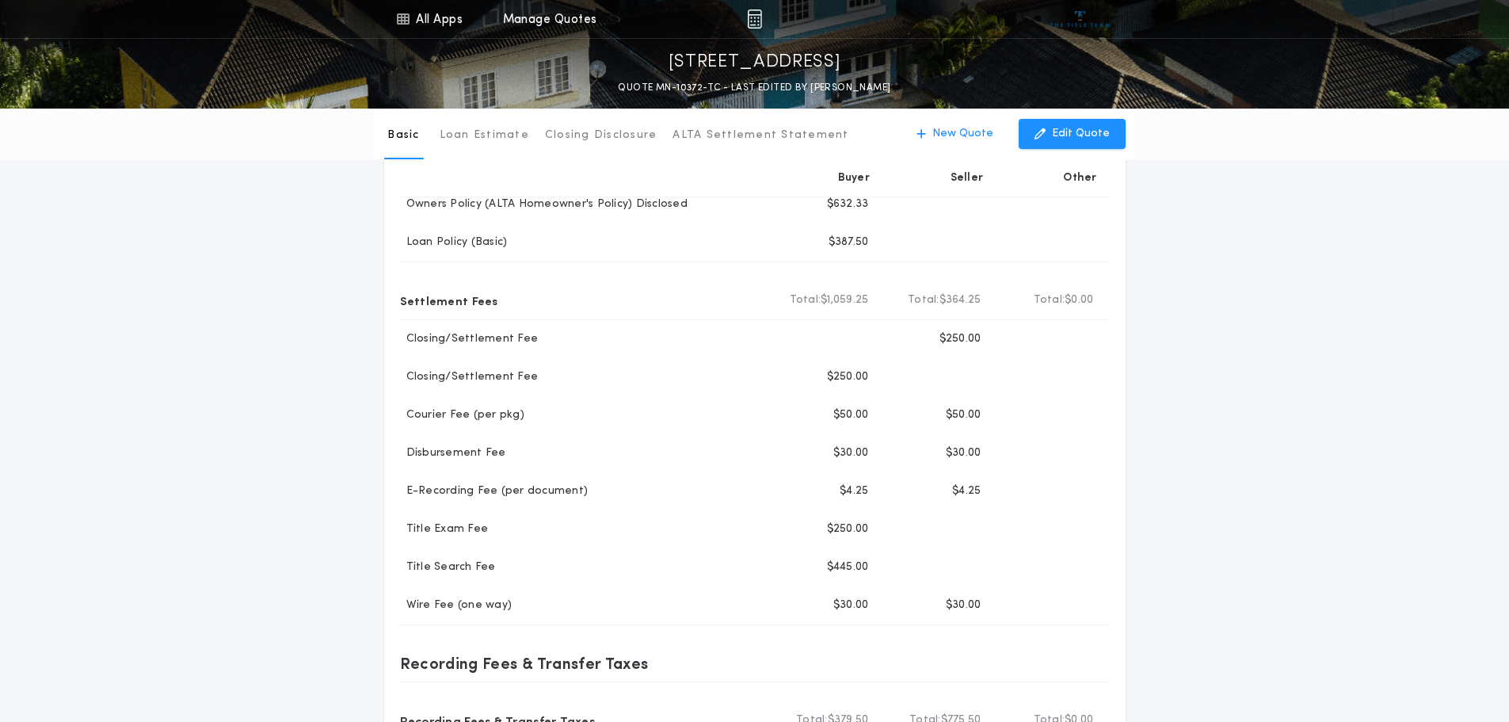  Describe the element at coordinates (449, 300) in the screenshot. I see `p: Settlement Fees` at that location.